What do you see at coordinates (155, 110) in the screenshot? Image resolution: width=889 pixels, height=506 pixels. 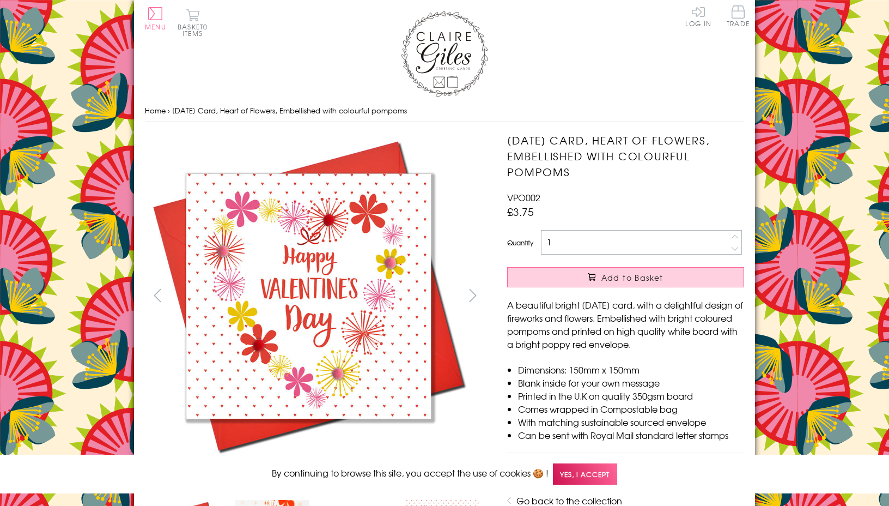 I see `a: Home` at bounding box center [155, 110].